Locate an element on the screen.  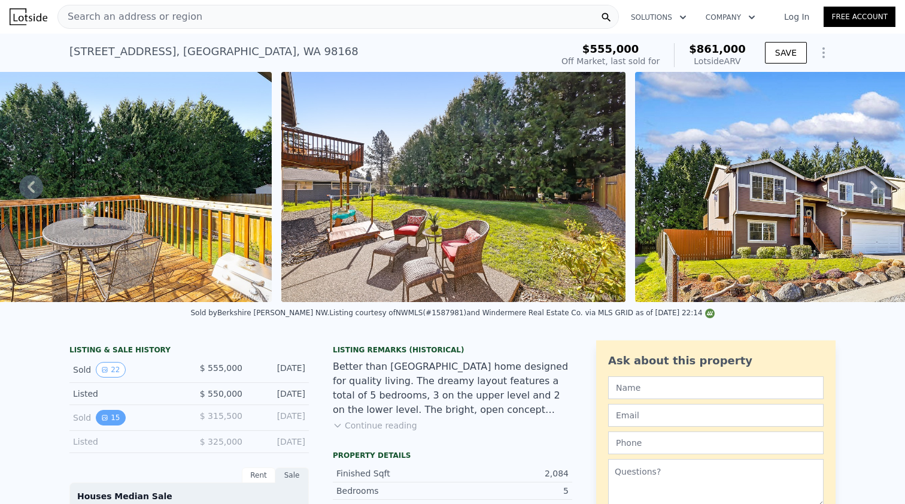
div: Finished Sqft is located at coordinates (395, 473).